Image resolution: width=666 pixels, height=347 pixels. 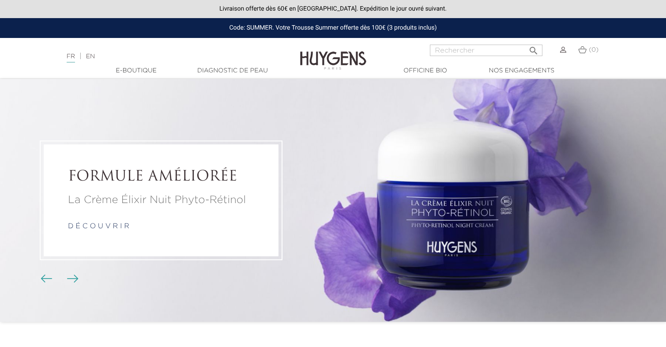 What do you see at coordinates (426, 71) in the screenshot?
I see `a: Officine Bio` at bounding box center [426, 71].